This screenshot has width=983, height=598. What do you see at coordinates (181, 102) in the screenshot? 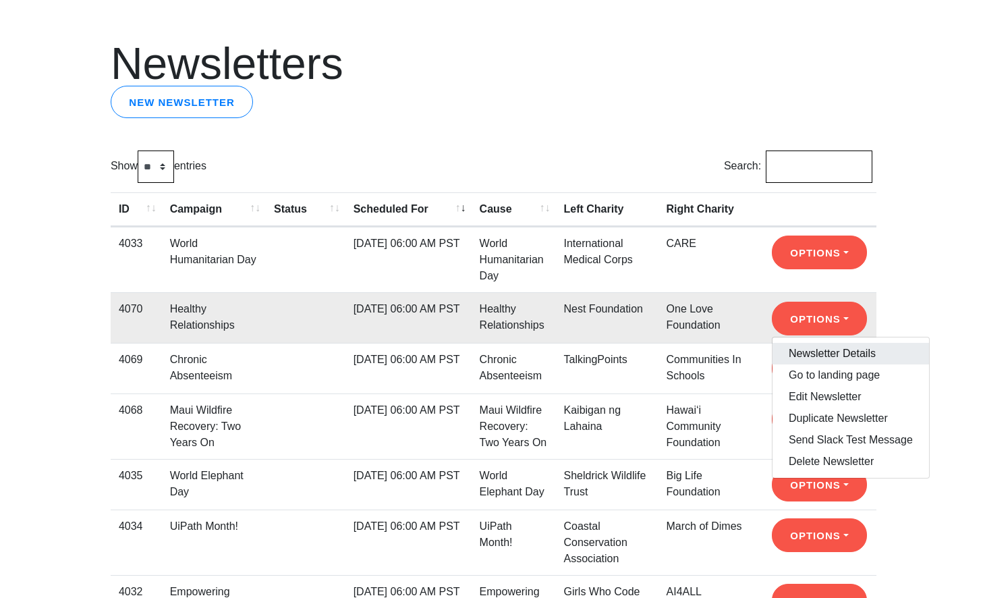
I see `a: New newsletter` at bounding box center [181, 102].